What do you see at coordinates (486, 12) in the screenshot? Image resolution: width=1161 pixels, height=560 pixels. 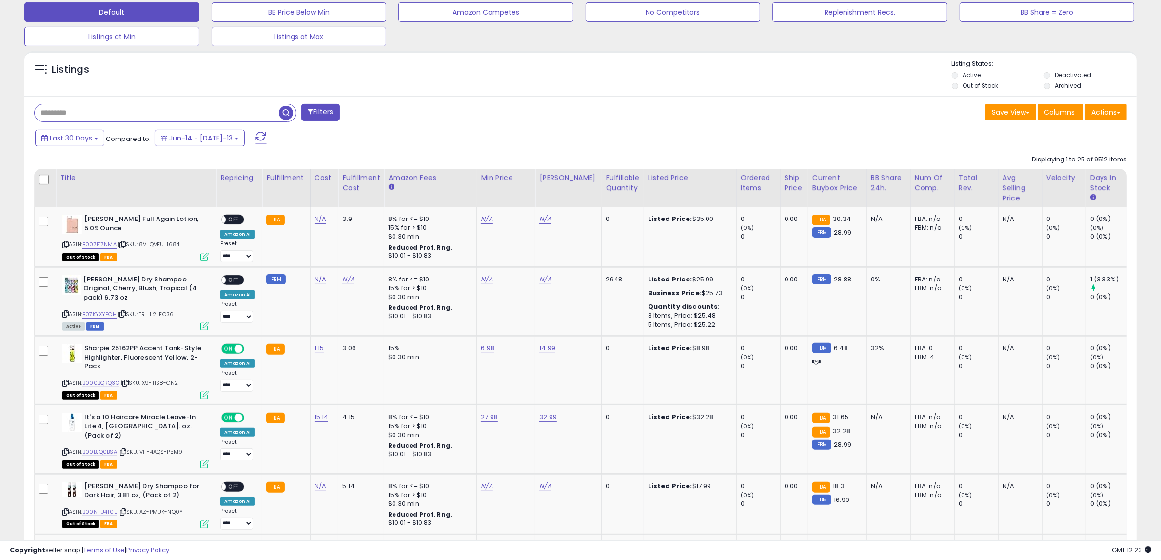 I see `button: Amazon Competes` at bounding box center [486, 12].